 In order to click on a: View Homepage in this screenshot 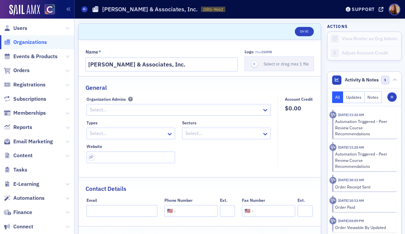, I will do `click(47, 10)`.